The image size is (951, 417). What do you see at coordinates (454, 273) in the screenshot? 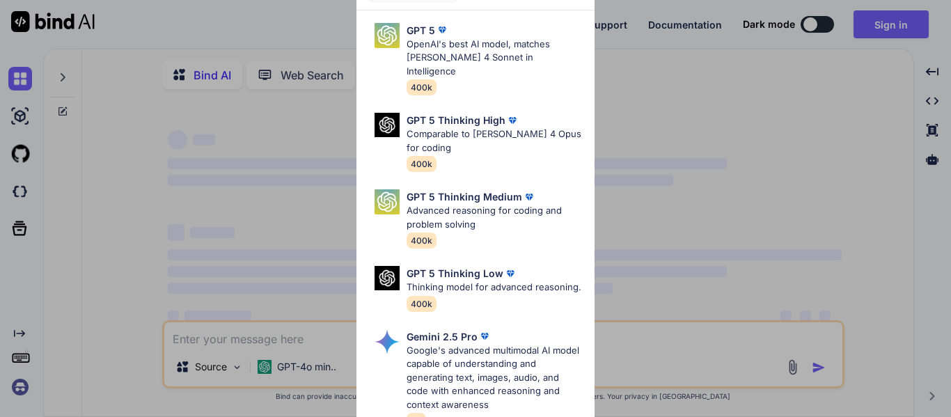
I see `p: GPT 5 Thinking Low` at bounding box center [454, 273].